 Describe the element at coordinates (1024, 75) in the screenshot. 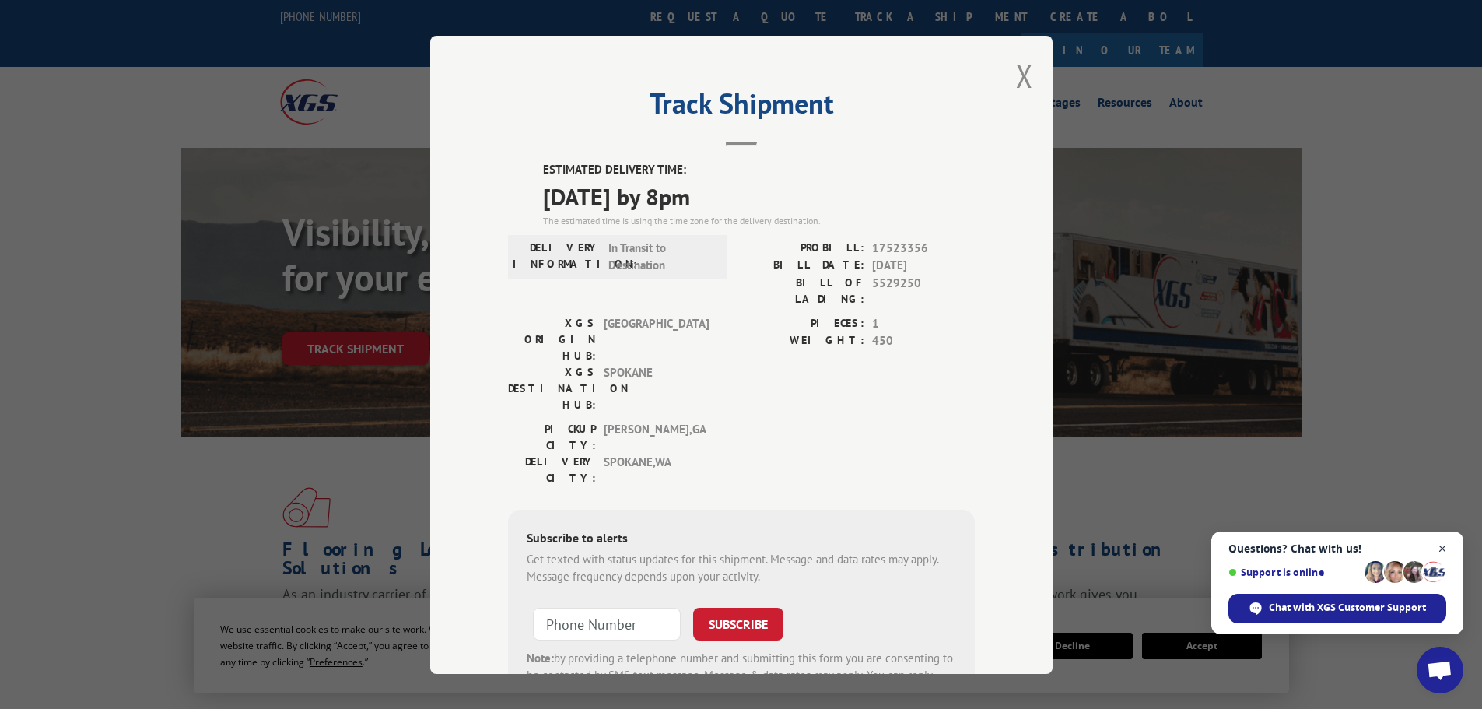

I see `button: Close modal` at that location.